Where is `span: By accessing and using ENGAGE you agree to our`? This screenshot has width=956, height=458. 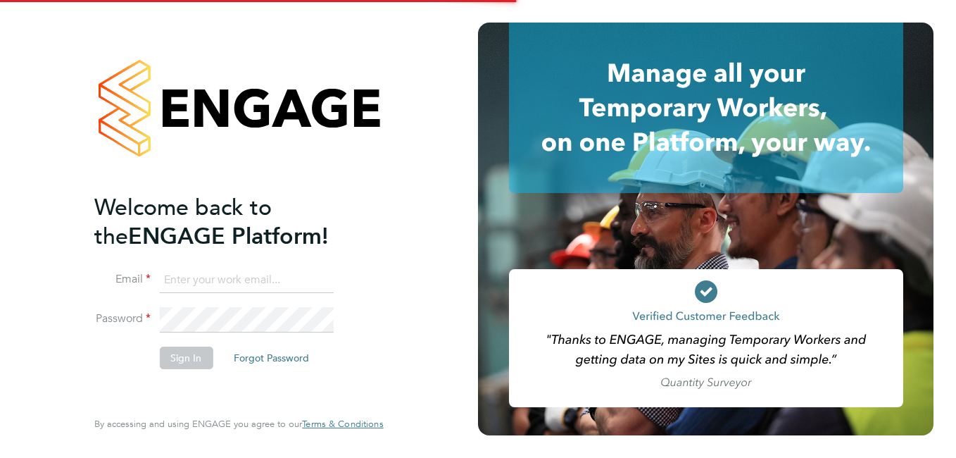
span: By accessing and using ENGAGE you agree to our is located at coordinates (239, 423).